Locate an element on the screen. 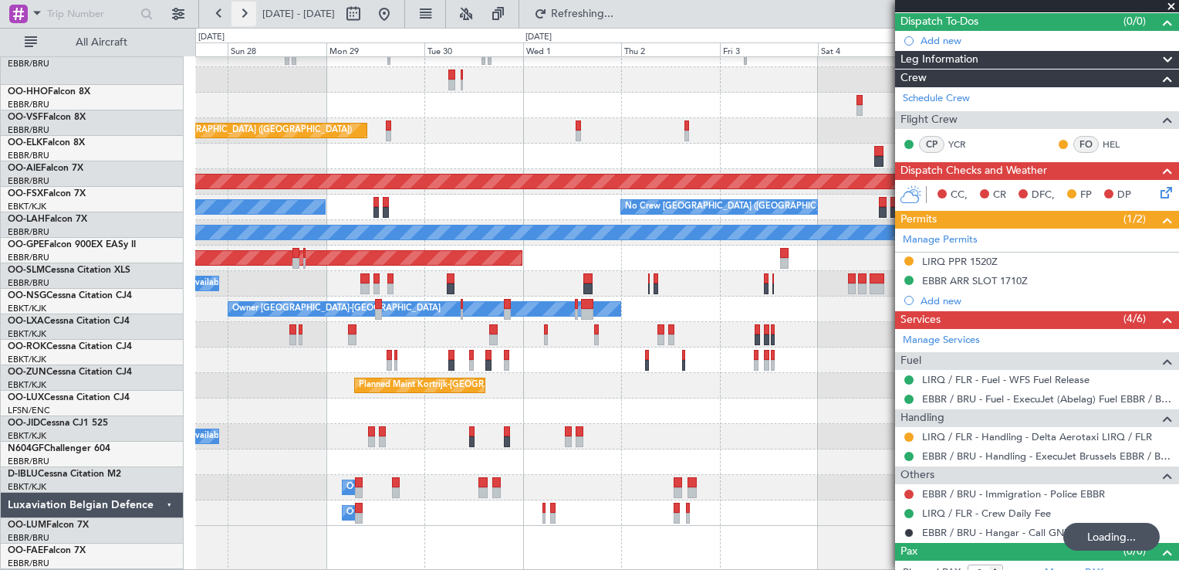 Image resolution: width=1179 pixels, height=570 pixels. div: Sun 28 is located at coordinates (276, 49).